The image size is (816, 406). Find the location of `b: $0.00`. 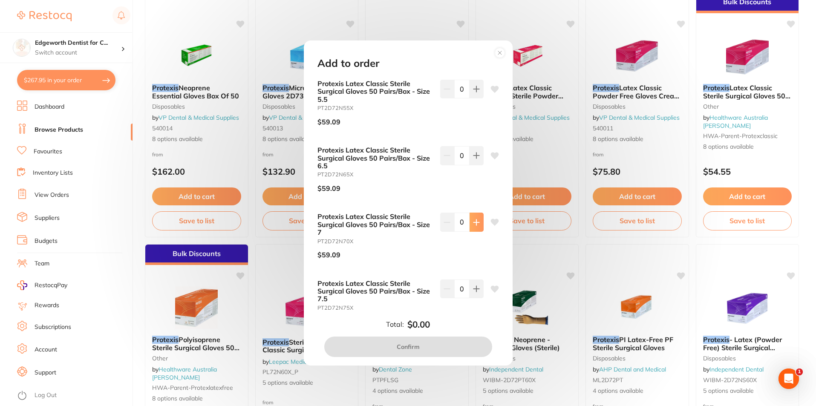

b: $0.00 is located at coordinates (418, 325).